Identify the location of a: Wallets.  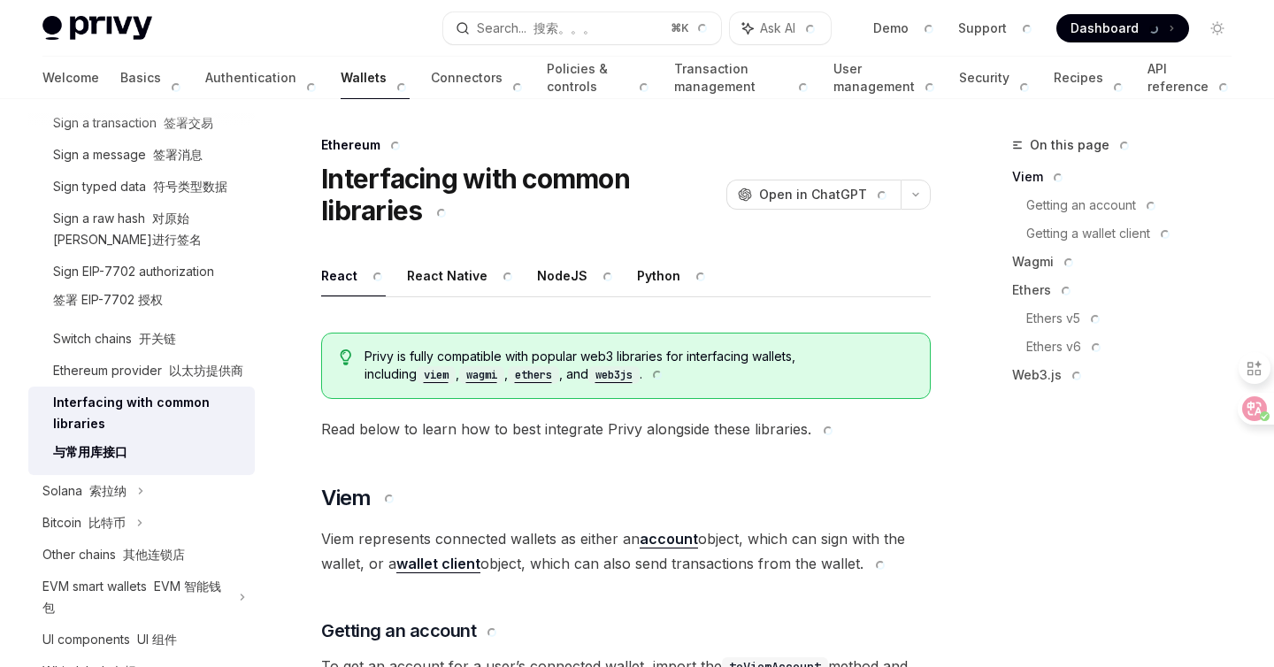
(375, 78).